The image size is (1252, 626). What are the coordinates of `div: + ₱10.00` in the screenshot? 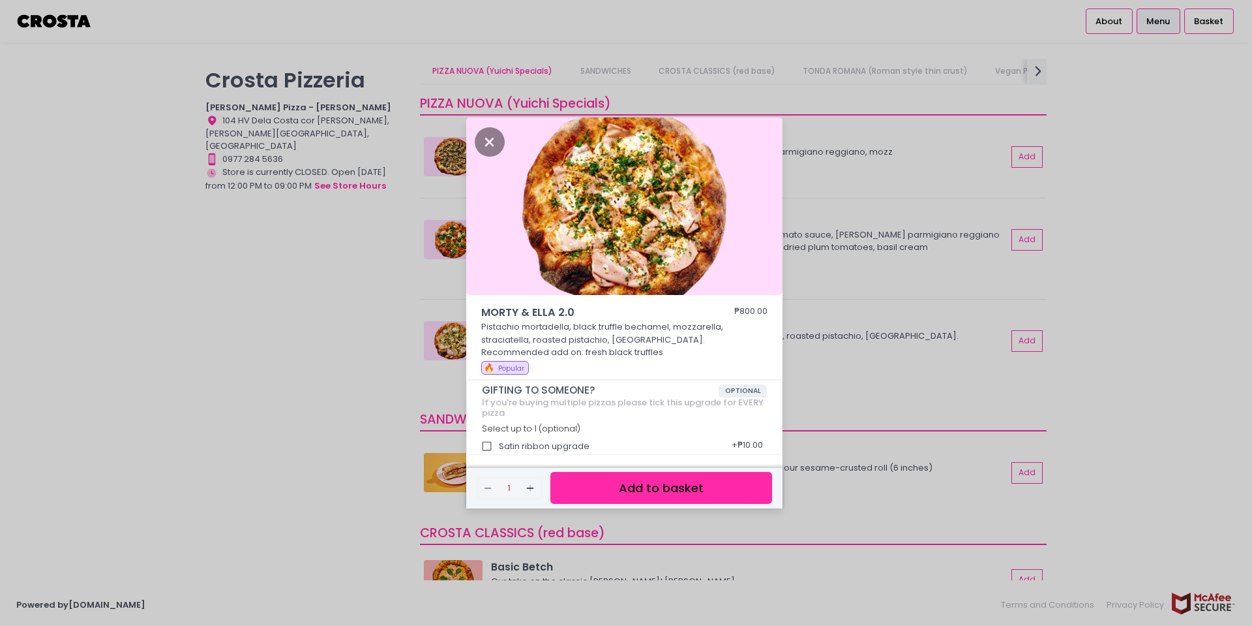 It's located at (747, 446).